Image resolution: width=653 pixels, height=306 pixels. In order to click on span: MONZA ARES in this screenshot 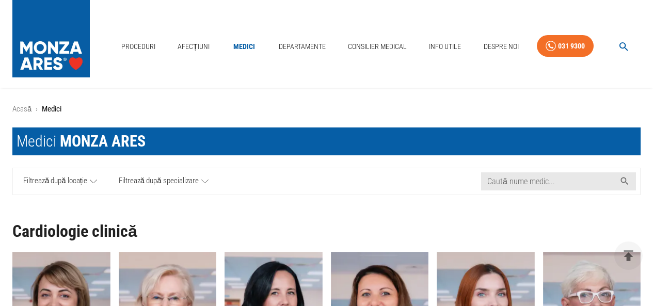, I will do `click(103, 141)`.